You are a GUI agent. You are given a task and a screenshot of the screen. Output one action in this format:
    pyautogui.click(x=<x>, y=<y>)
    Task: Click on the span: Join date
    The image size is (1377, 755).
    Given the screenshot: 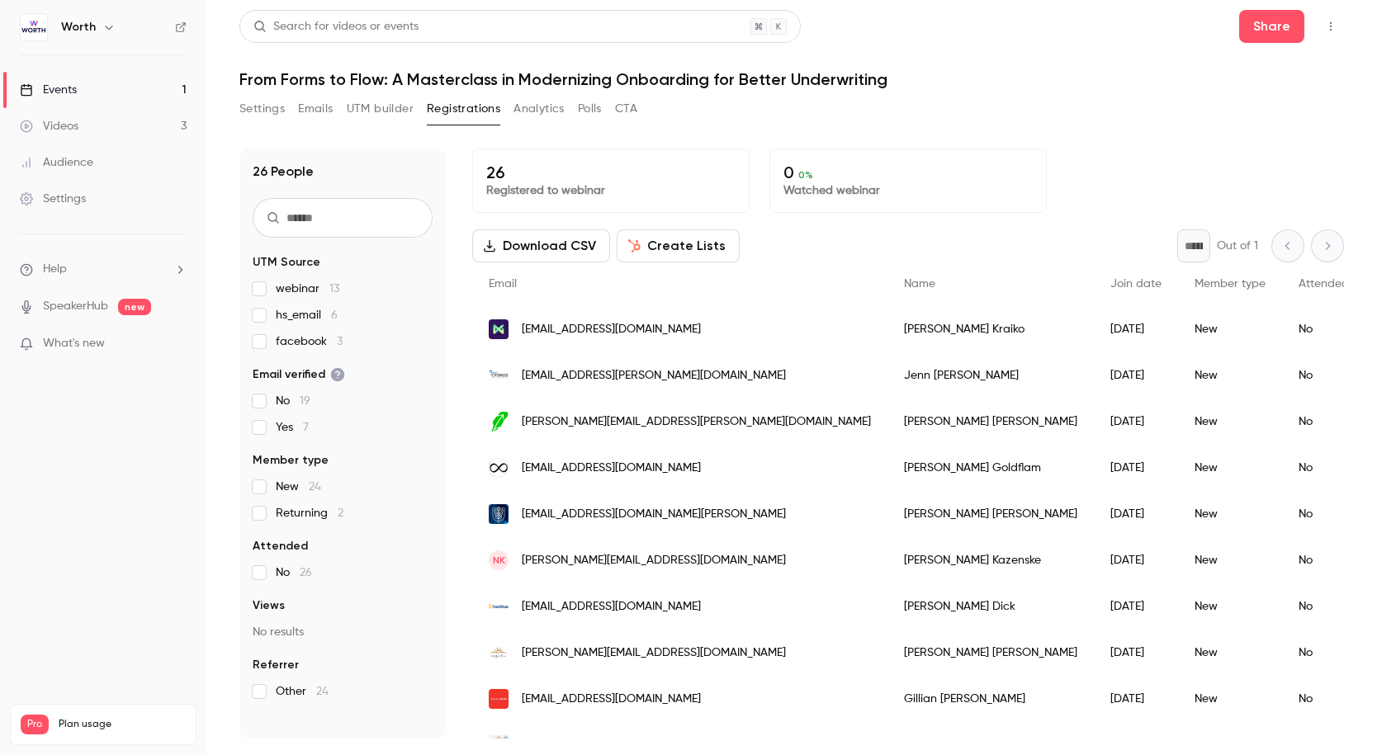 What is the action you would take?
    pyautogui.click(x=1136, y=284)
    